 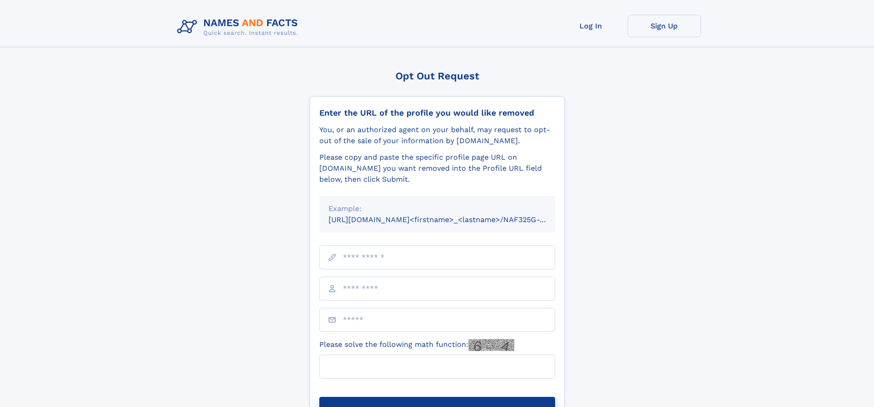 I want to click on div: You, or an authorized agent on your behalf, may request to opt-out of the sale of your informatio..., so click(x=437, y=135).